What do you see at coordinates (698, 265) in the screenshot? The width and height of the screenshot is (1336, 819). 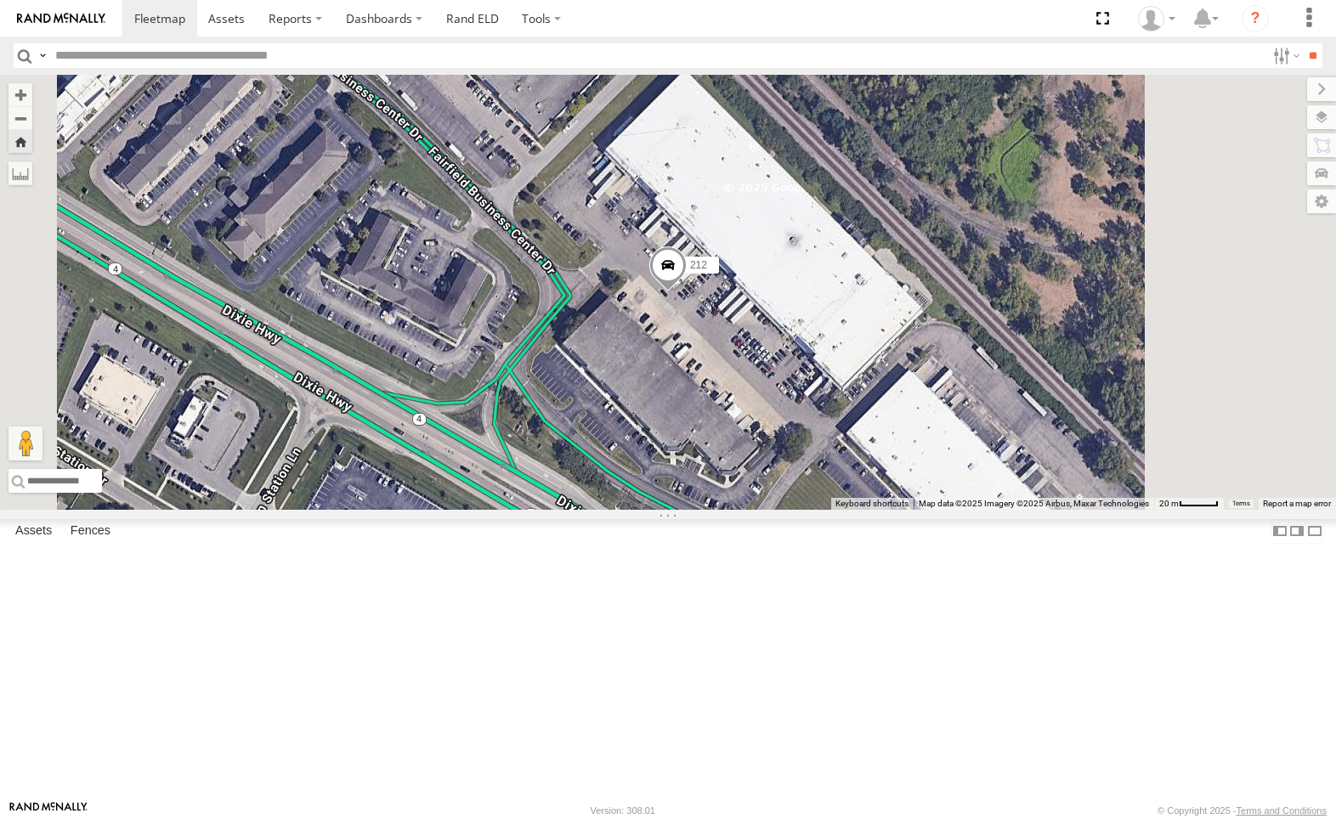 I see `span: 212` at bounding box center [698, 265].